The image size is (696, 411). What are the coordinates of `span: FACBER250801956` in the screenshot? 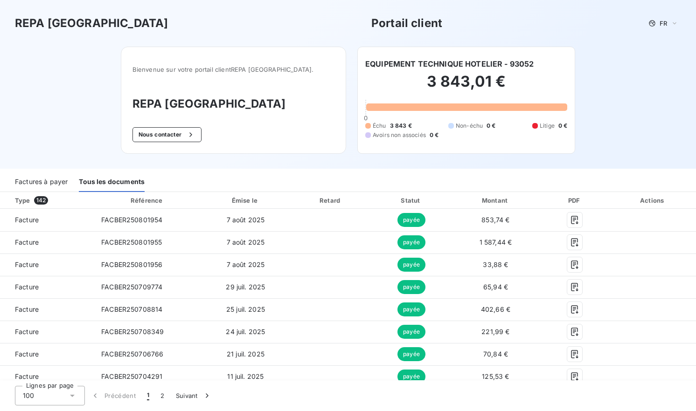 It's located at (132, 264).